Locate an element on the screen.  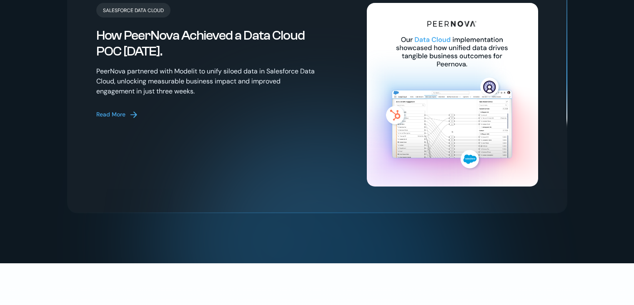
img: arrow forward is located at coordinates (134, 115).